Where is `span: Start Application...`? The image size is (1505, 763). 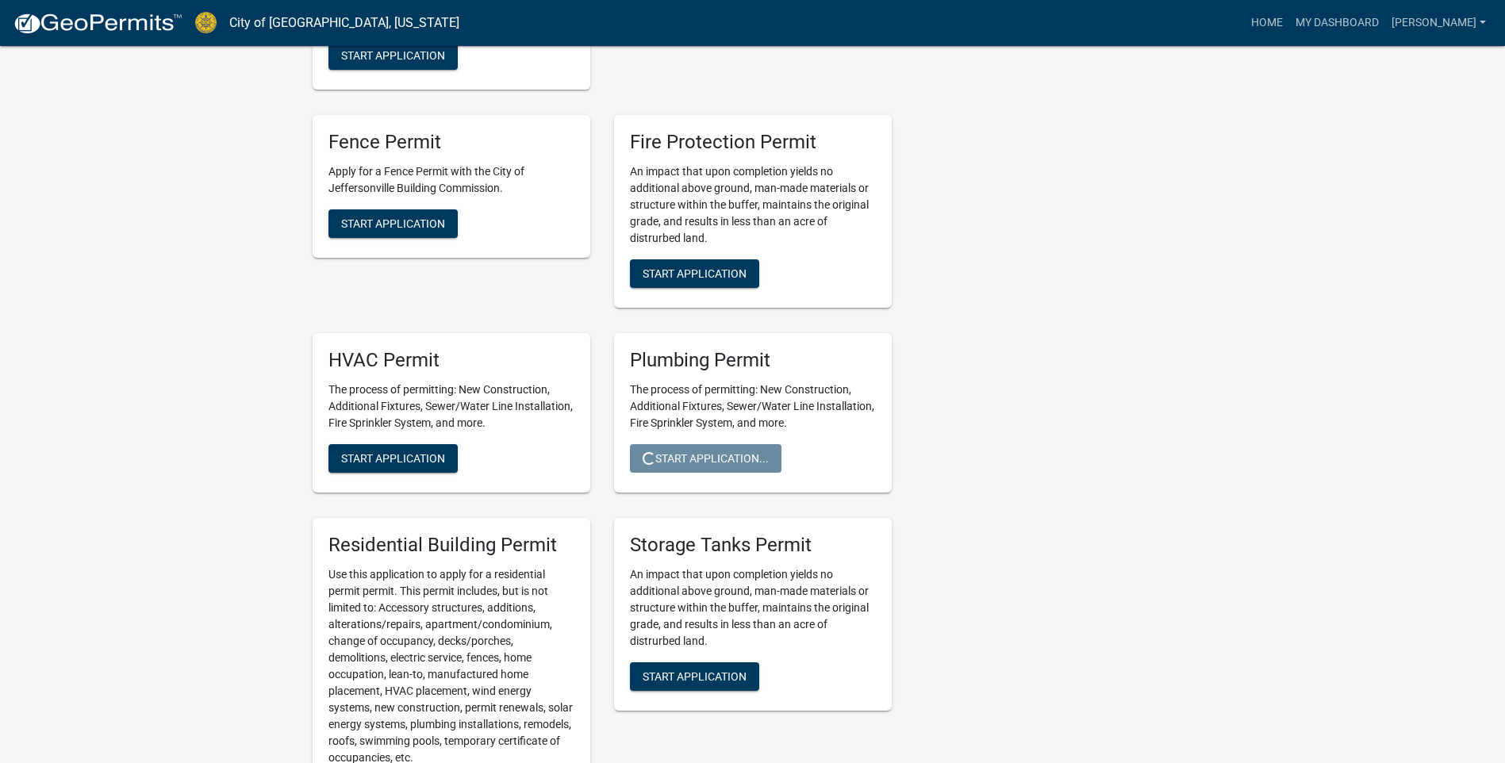 span: Start Application... is located at coordinates (705, 459).